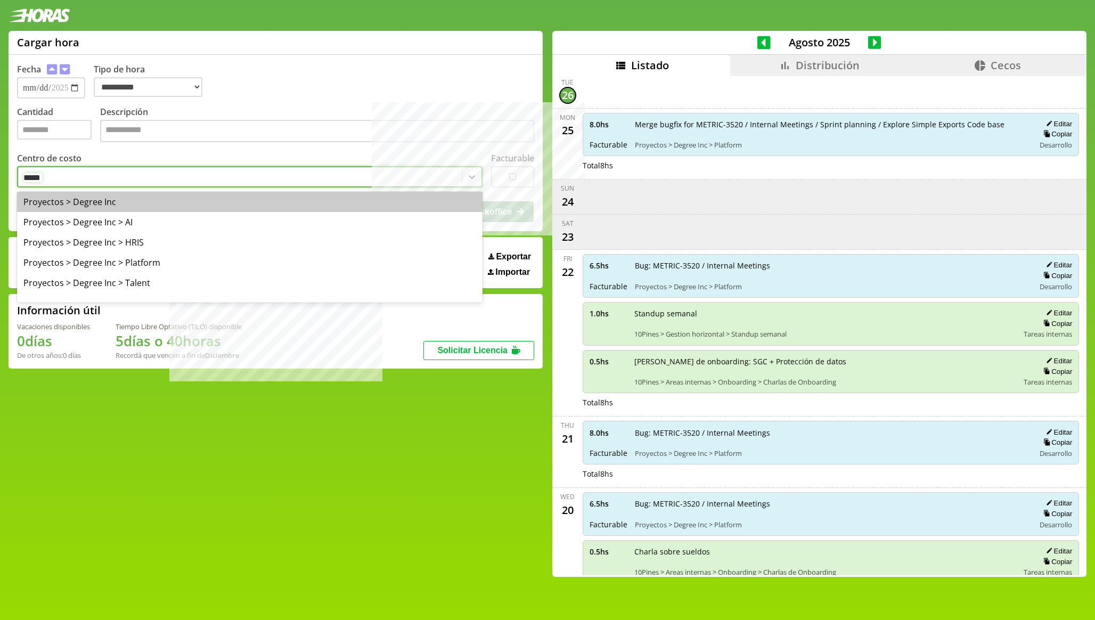  Describe the element at coordinates (568, 95) in the screenshot. I see `div: 26` at that location.